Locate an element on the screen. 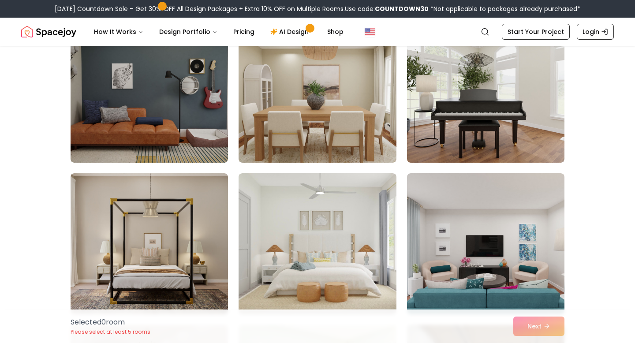 This screenshot has height=343, width=635. img: United States is located at coordinates (370, 32).